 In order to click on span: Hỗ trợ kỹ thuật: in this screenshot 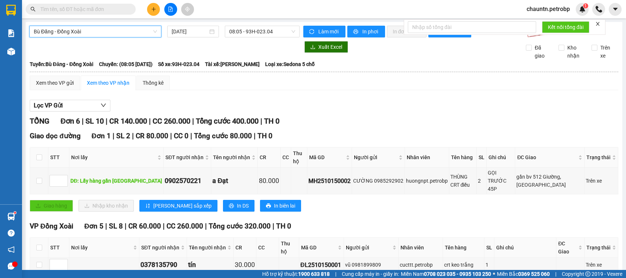, I will do `click(296, 274)`.